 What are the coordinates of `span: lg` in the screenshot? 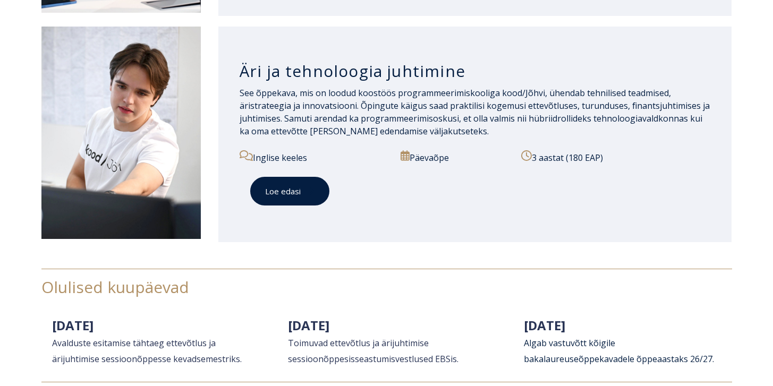 It's located at (533, 343).